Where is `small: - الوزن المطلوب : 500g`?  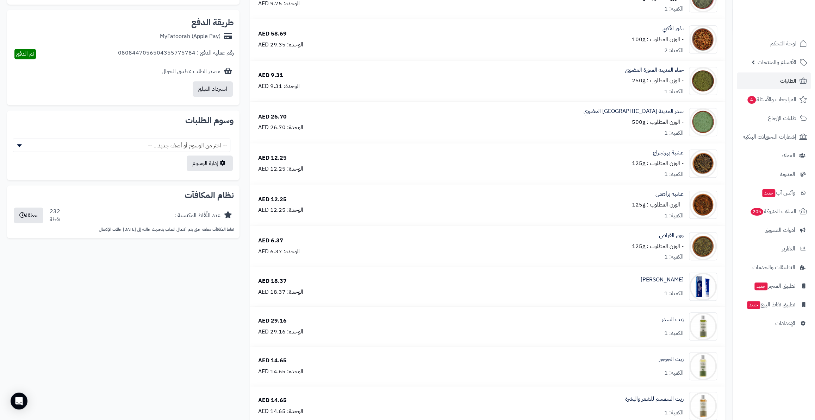
small: - الوزن المطلوب : 500g is located at coordinates (657, 122).